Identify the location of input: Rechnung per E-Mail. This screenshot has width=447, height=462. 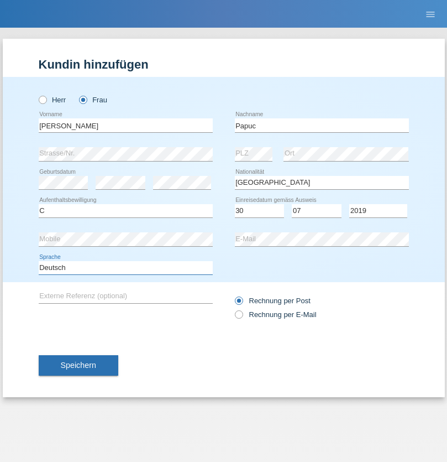
(238, 317).